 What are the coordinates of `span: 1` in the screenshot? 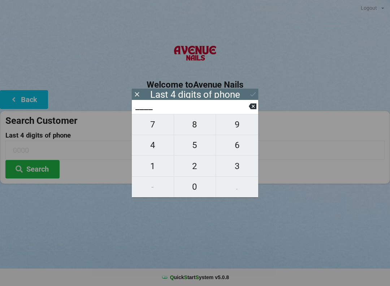 It's located at (153, 166).